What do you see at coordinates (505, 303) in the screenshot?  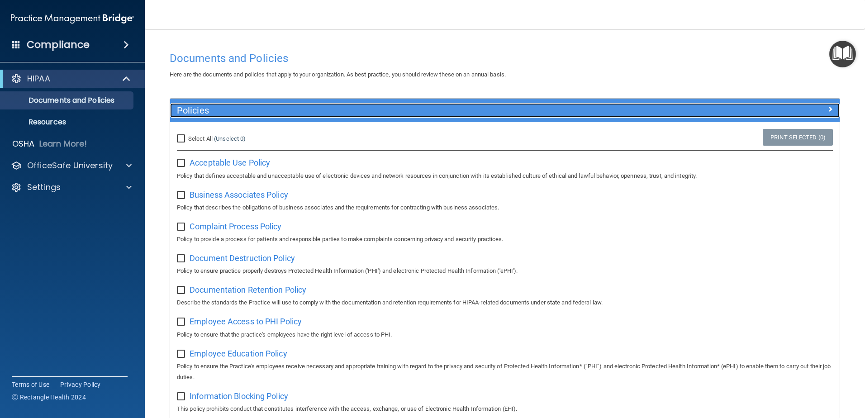 I see `p: Describe the standards the Practice will use to comply with the documentation and retention requi...` at bounding box center [505, 303].